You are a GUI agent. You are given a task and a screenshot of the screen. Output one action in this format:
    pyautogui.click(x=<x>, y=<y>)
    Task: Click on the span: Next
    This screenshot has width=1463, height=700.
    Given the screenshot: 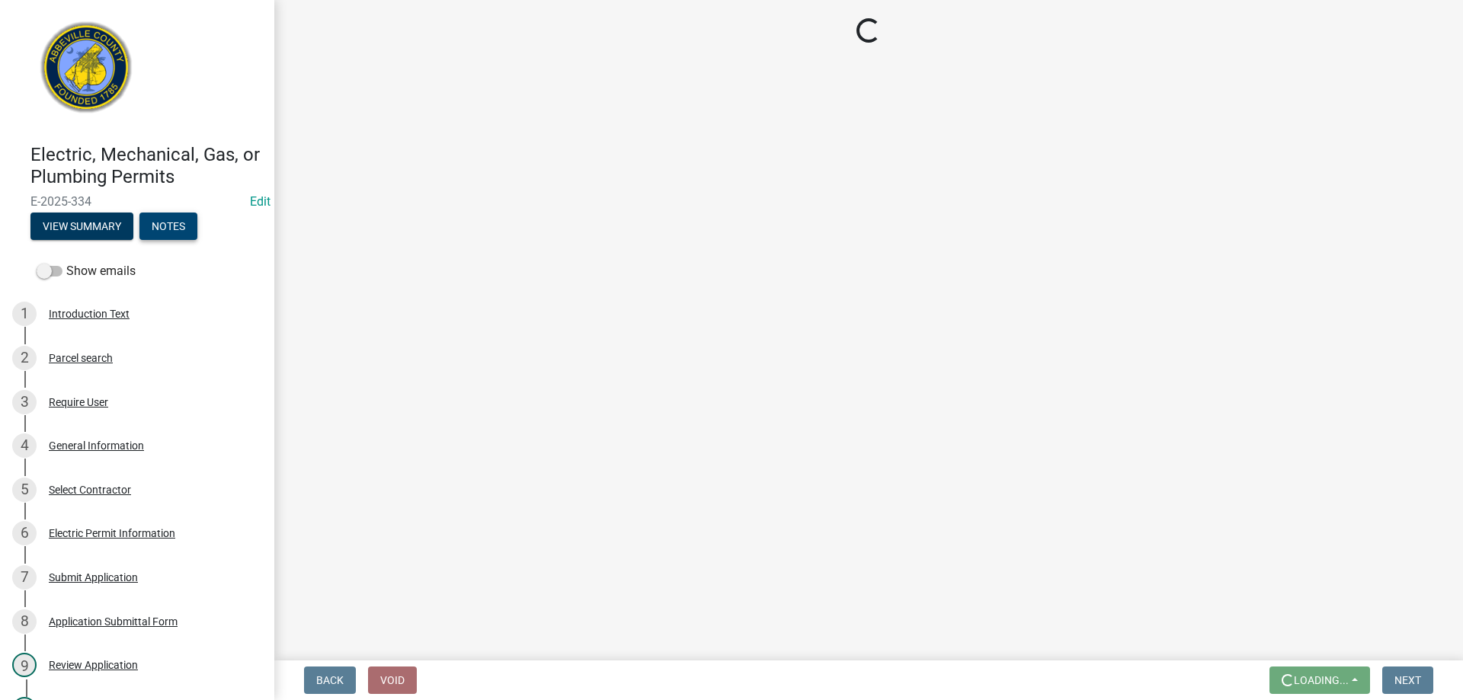 What is the action you would take?
    pyautogui.click(x=1407, y=680)
    